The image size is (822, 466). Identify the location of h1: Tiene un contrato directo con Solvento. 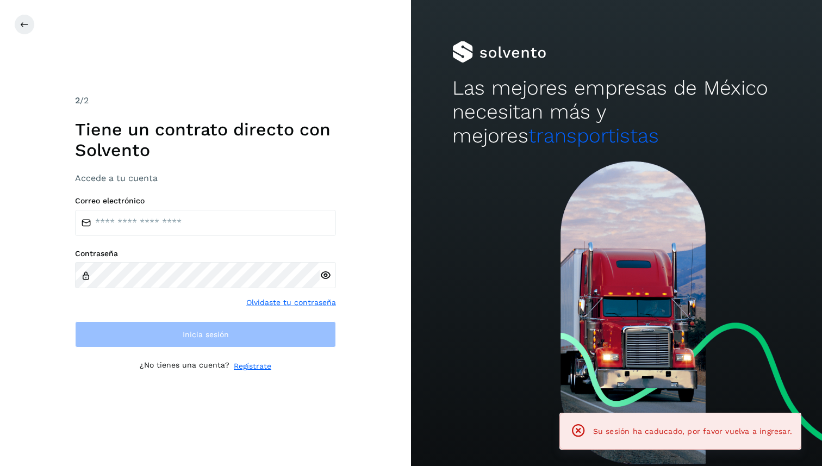
(205, 140).